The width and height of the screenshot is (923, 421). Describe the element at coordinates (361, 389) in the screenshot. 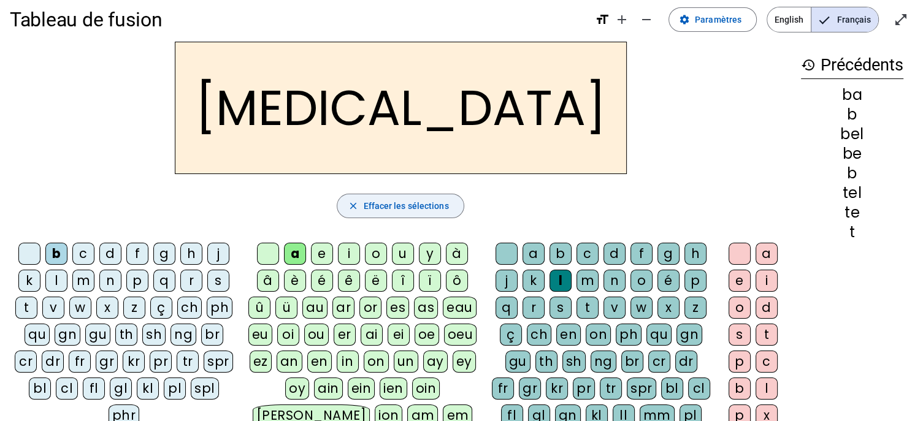

I see `div: ein` at that location.